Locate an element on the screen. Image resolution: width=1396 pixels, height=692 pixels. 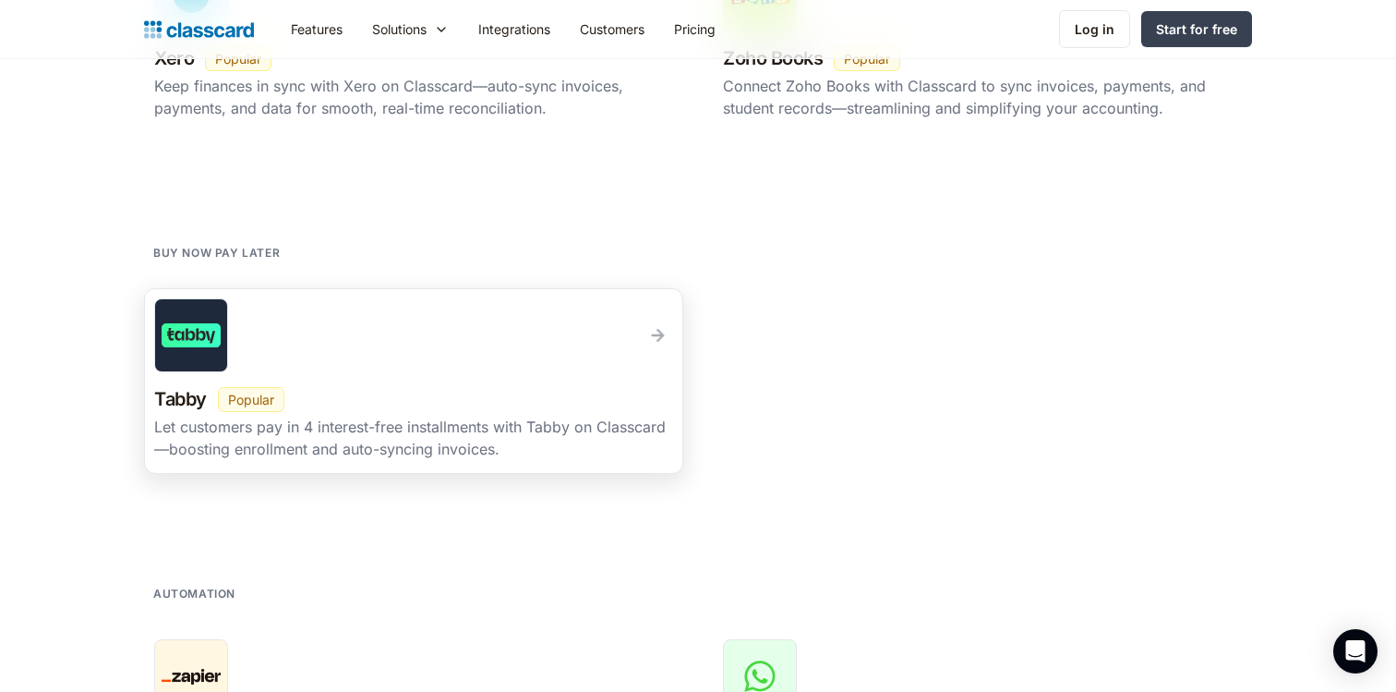
div: Open Intercom Messenger is located at coordinates (1356, 651).